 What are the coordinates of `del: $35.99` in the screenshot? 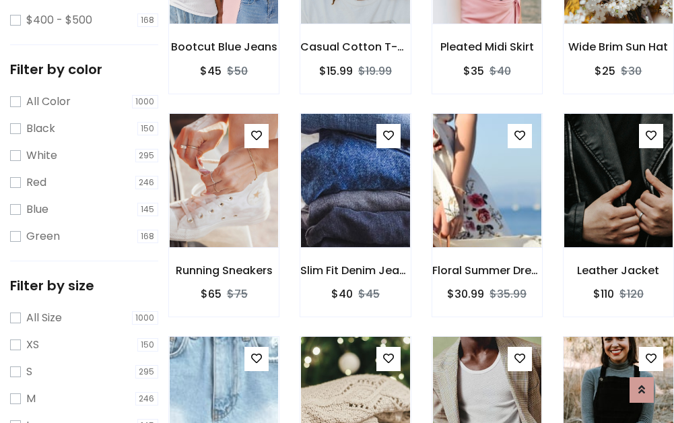 It's located at (507, 293).